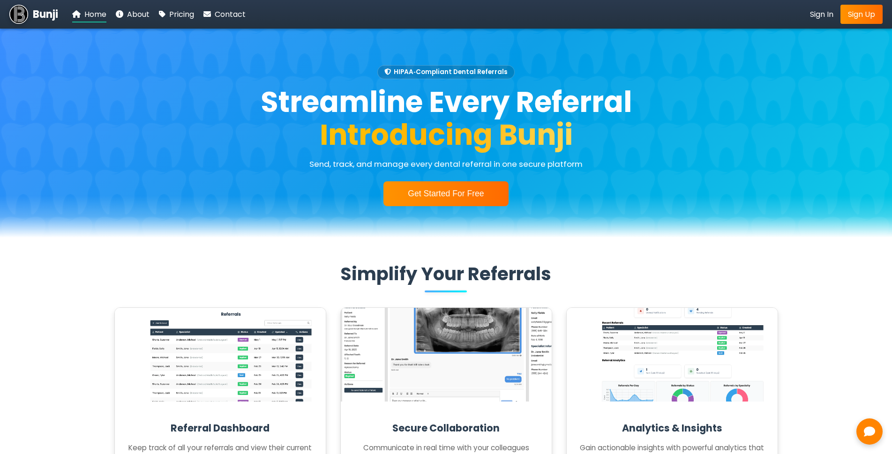  I want to click on span: Contact, so click(230, 14).